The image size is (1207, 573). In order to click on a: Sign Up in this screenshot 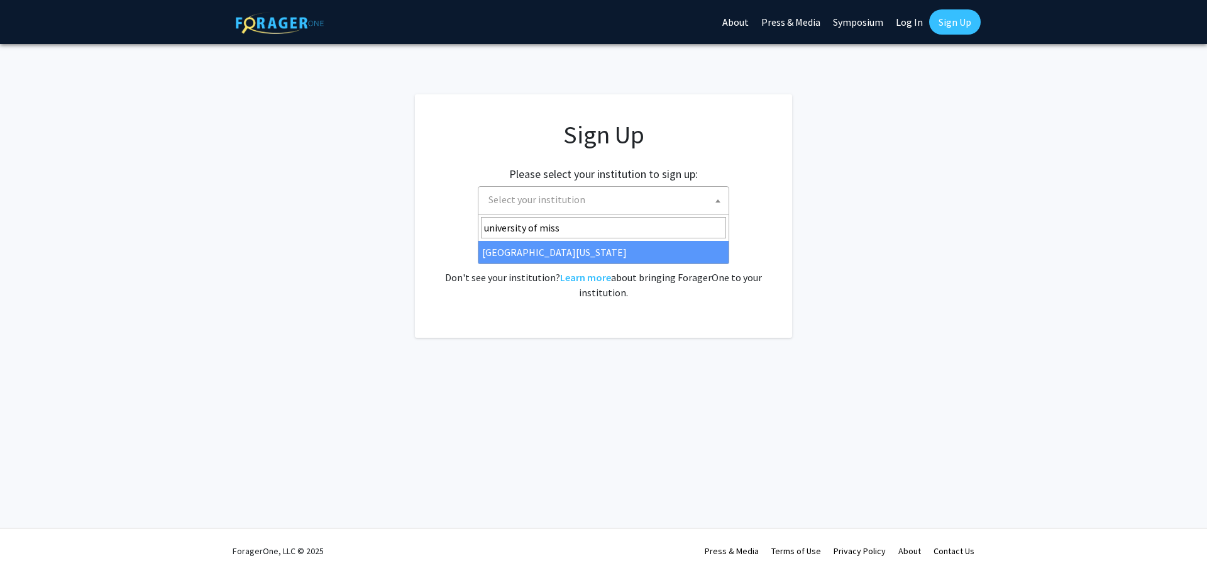, I will do `click(955, 22)`.